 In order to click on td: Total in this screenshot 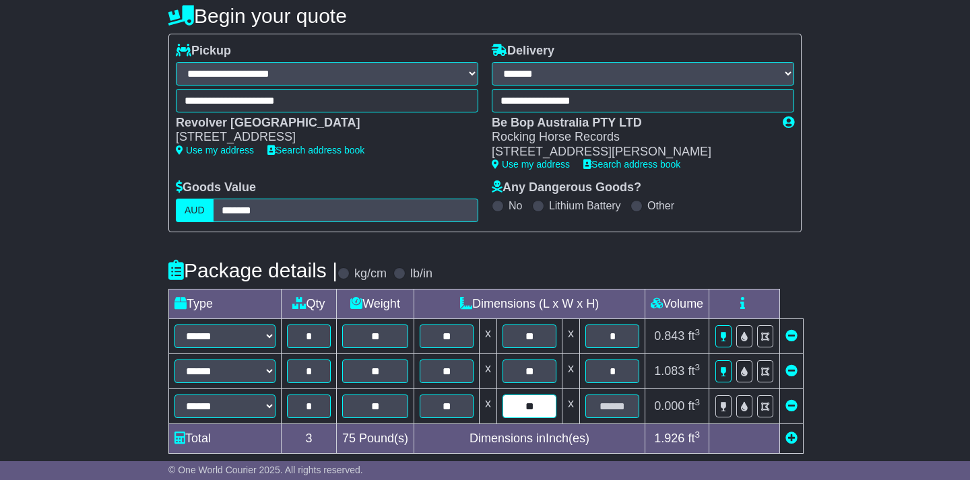, I will do `click(225, 438)`.